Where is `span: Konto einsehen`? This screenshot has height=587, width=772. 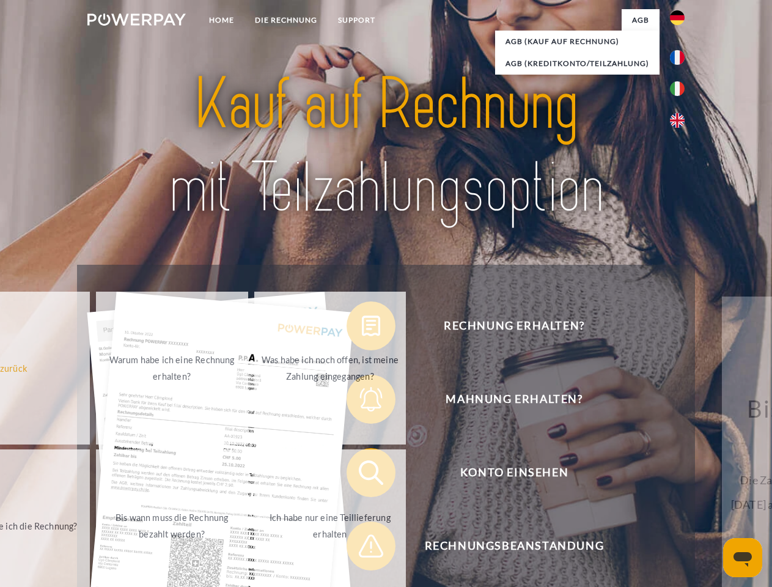
span: Konto einsehen is located at coordinates (514, 473).